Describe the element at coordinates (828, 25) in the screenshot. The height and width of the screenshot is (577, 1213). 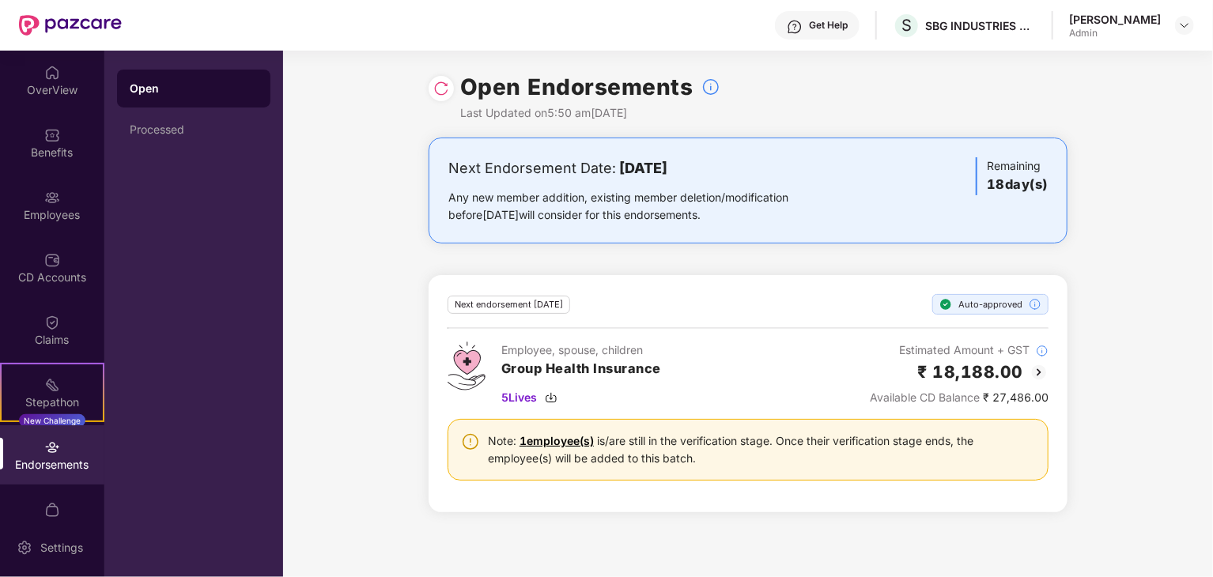
I see `div: Get Help` at that location.